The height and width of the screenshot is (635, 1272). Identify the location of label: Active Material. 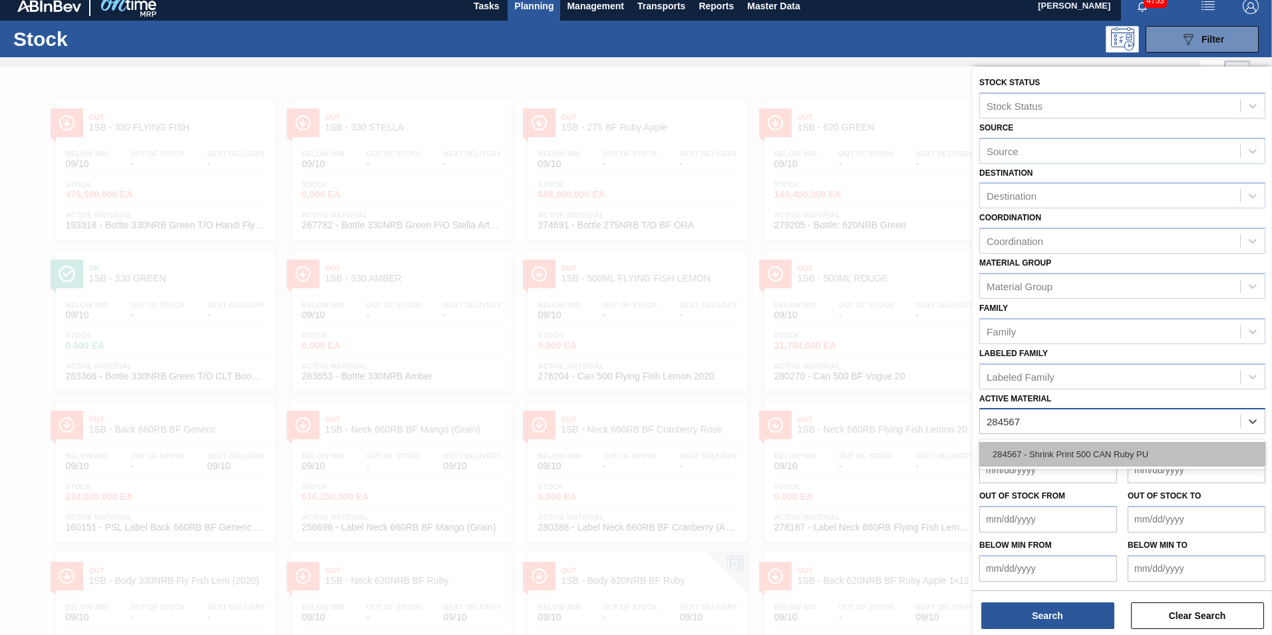
(1015, 398).